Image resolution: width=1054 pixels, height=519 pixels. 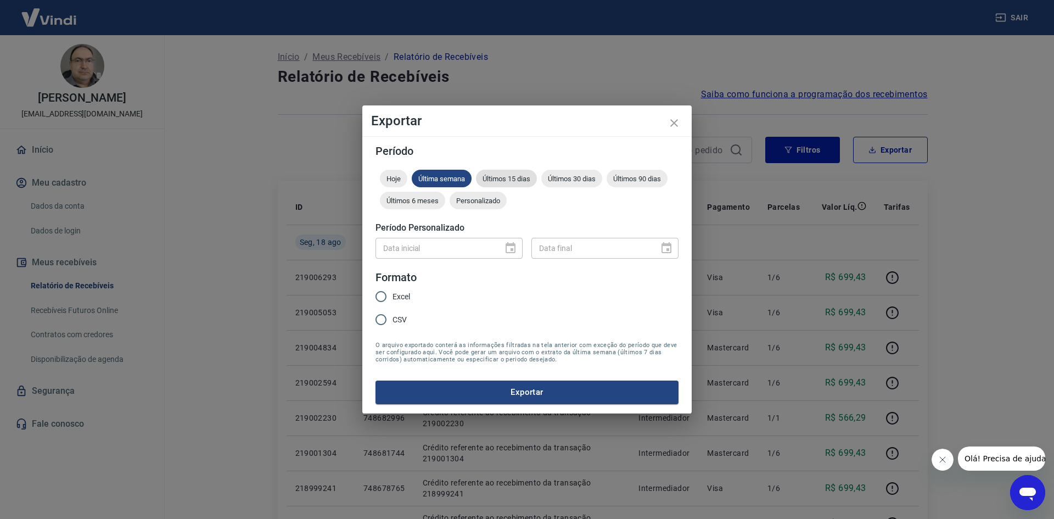 I want to click on div: Hoje, so click(x=393, y=178).